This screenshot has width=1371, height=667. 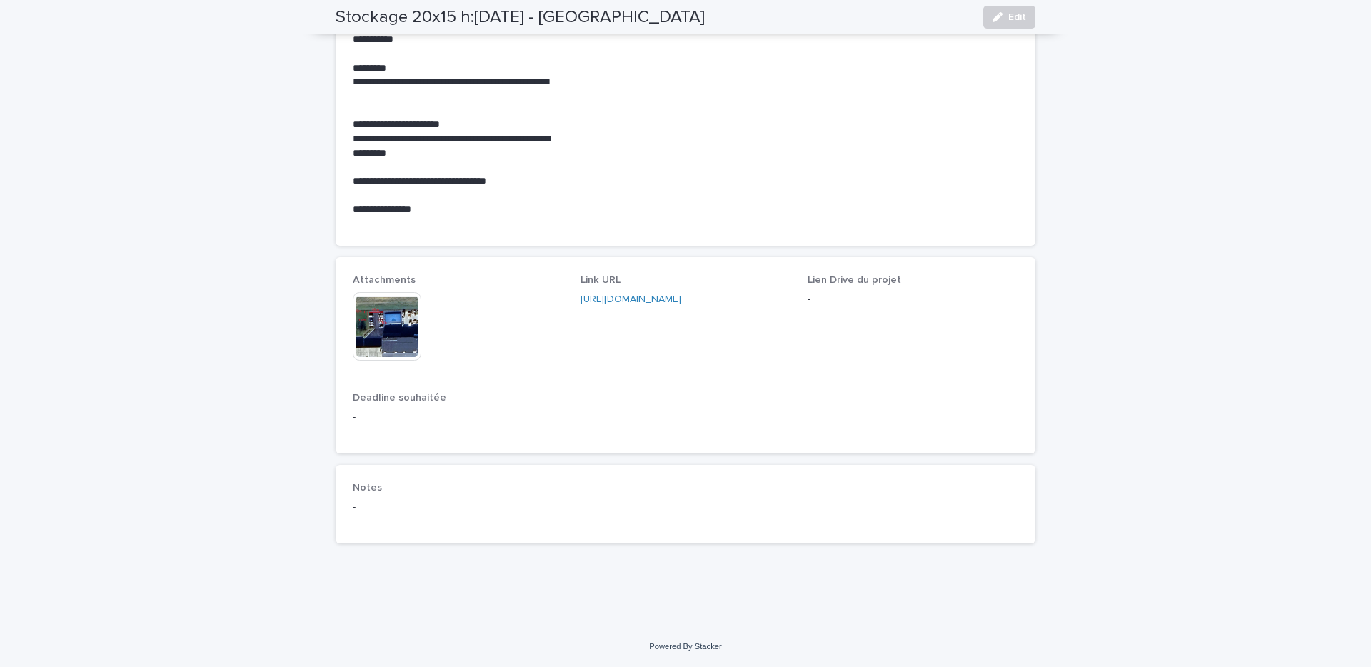 What do you see at coordinates (1009, 17) in the screenshot?
I see `button: Edit` at bounding box center [1009, 17].